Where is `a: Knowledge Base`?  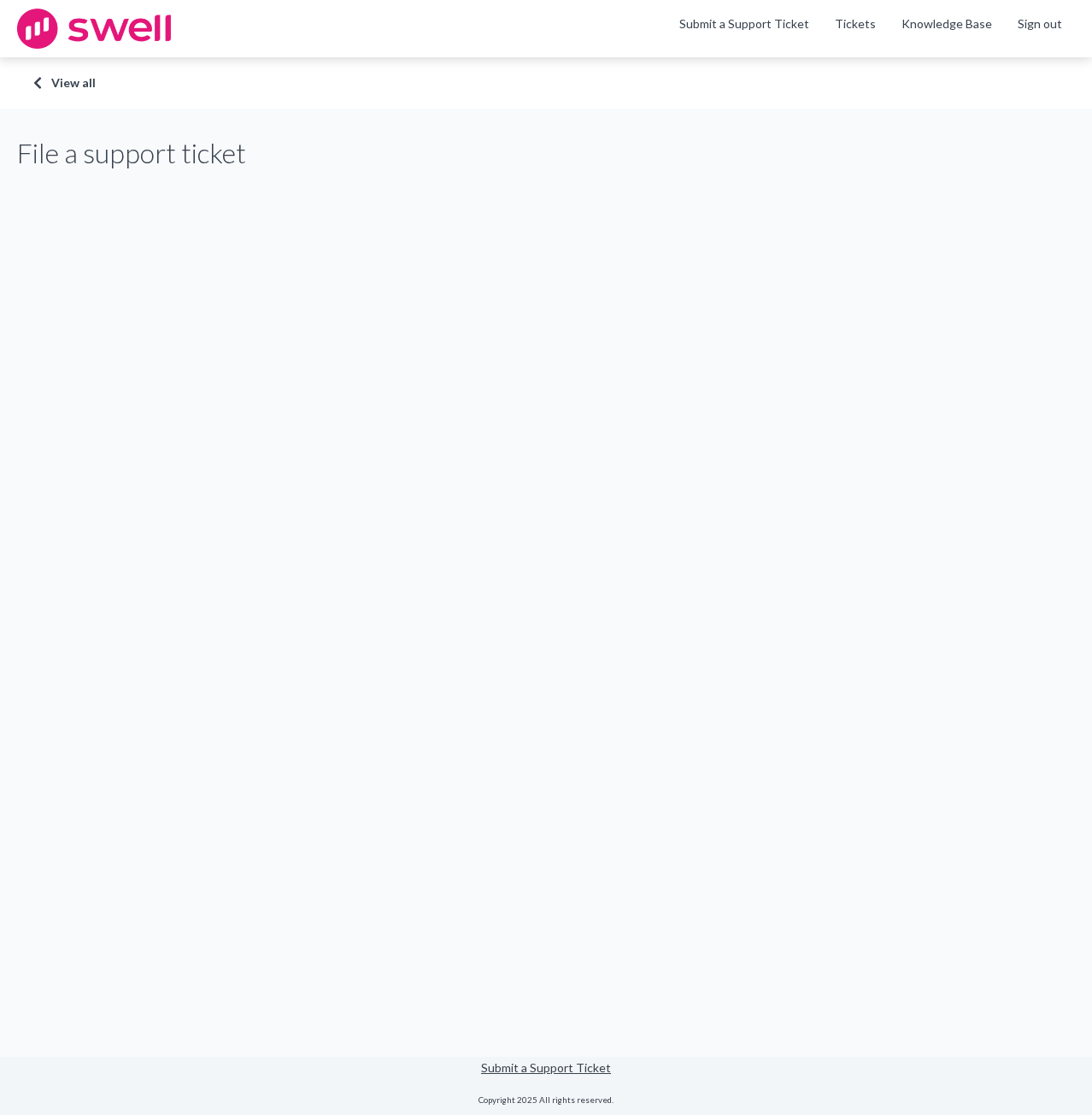 a: Knowledge Base is located at coordinates (947, 24).